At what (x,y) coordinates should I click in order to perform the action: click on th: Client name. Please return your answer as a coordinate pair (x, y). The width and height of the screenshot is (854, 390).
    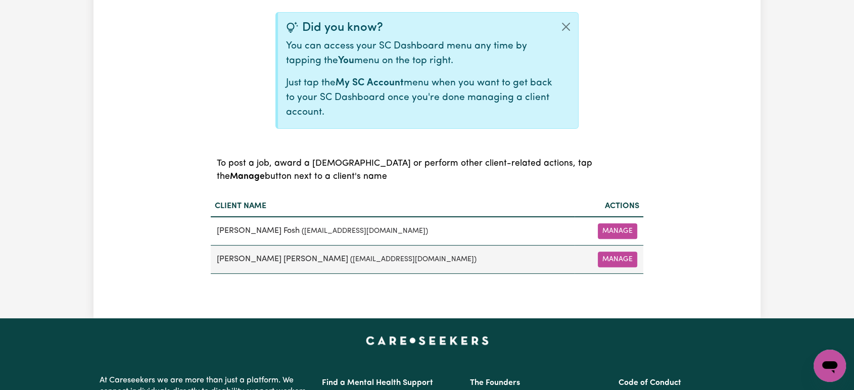
    Looking at the image, I should click on (392, 206).